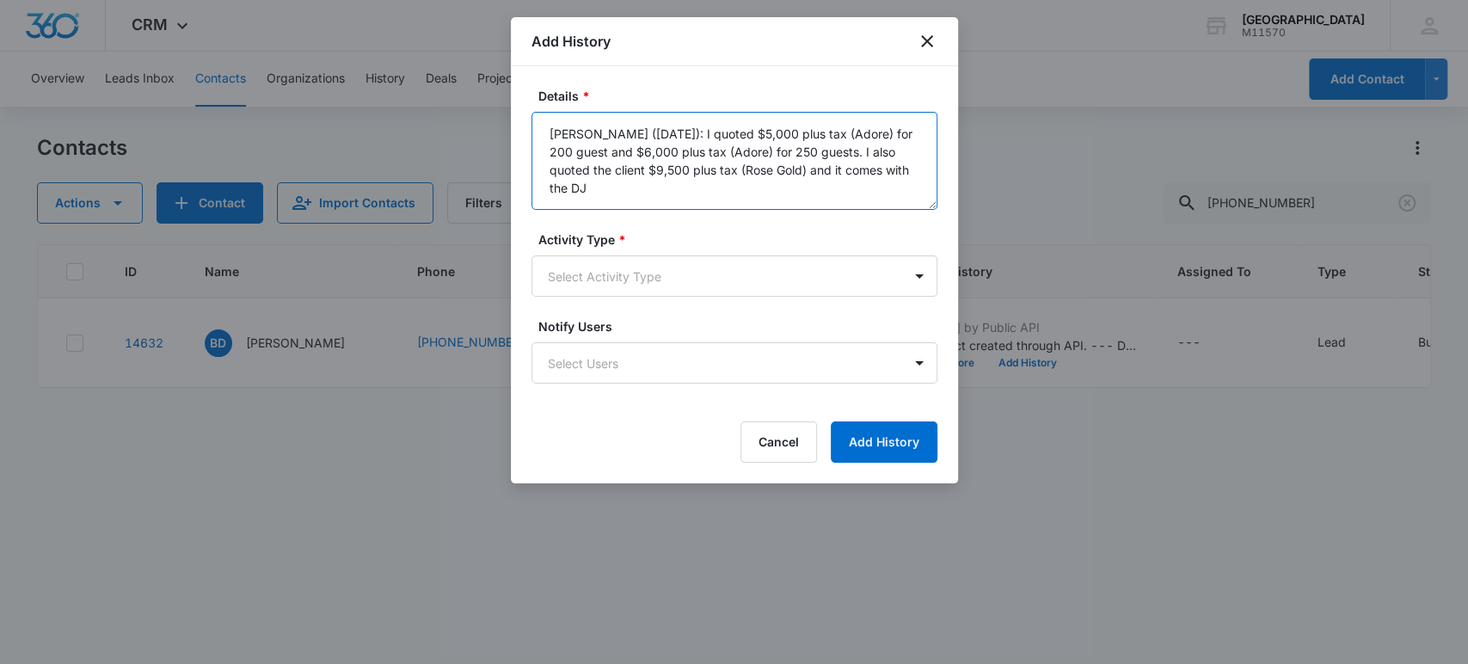 The width and height of the screenshot is (1468, 664). Describe the element at coordinates (742, 326) in the screenshot. I see `label: Notify Users` at that location.